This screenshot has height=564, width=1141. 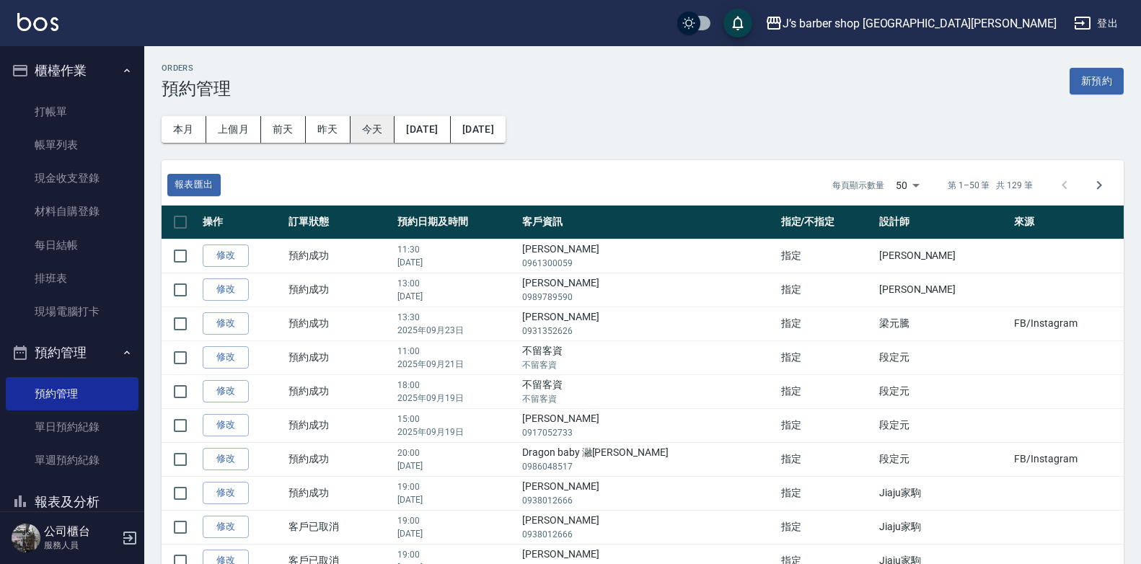 I want to click on a: 帳單列表, so click(x=72, y=145).